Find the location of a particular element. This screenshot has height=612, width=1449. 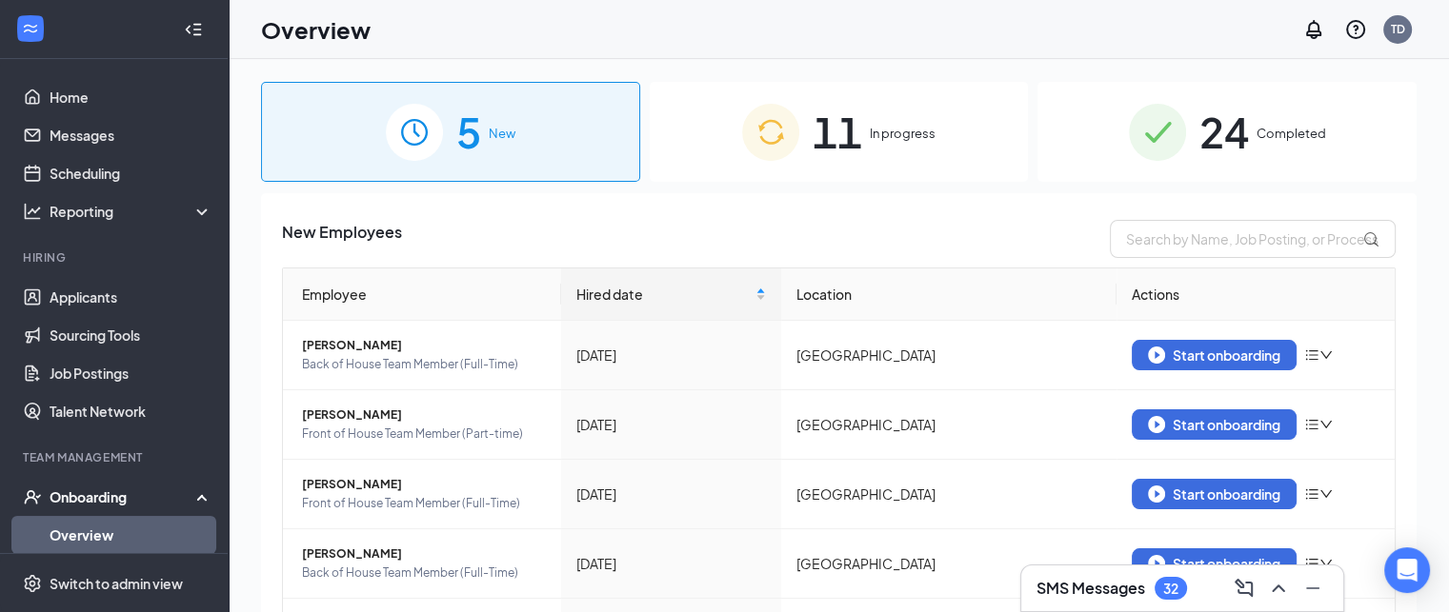

svg: QuestionInfo is located at coordinates (1355, 30).